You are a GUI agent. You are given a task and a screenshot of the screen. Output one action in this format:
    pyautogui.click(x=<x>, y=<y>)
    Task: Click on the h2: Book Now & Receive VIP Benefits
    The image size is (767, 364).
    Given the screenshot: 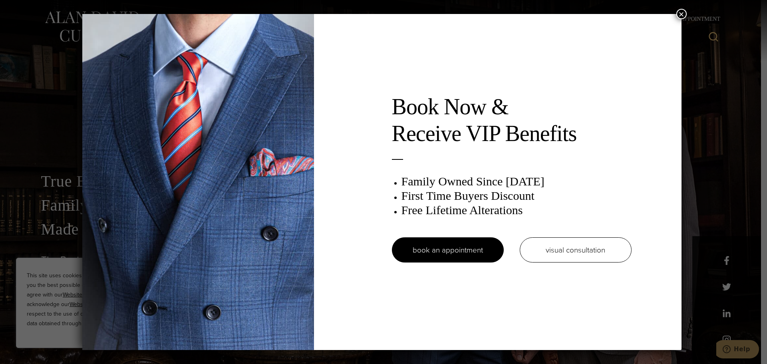 What is the action you would take?
    pyautogui.click(x=512, y=120)
    